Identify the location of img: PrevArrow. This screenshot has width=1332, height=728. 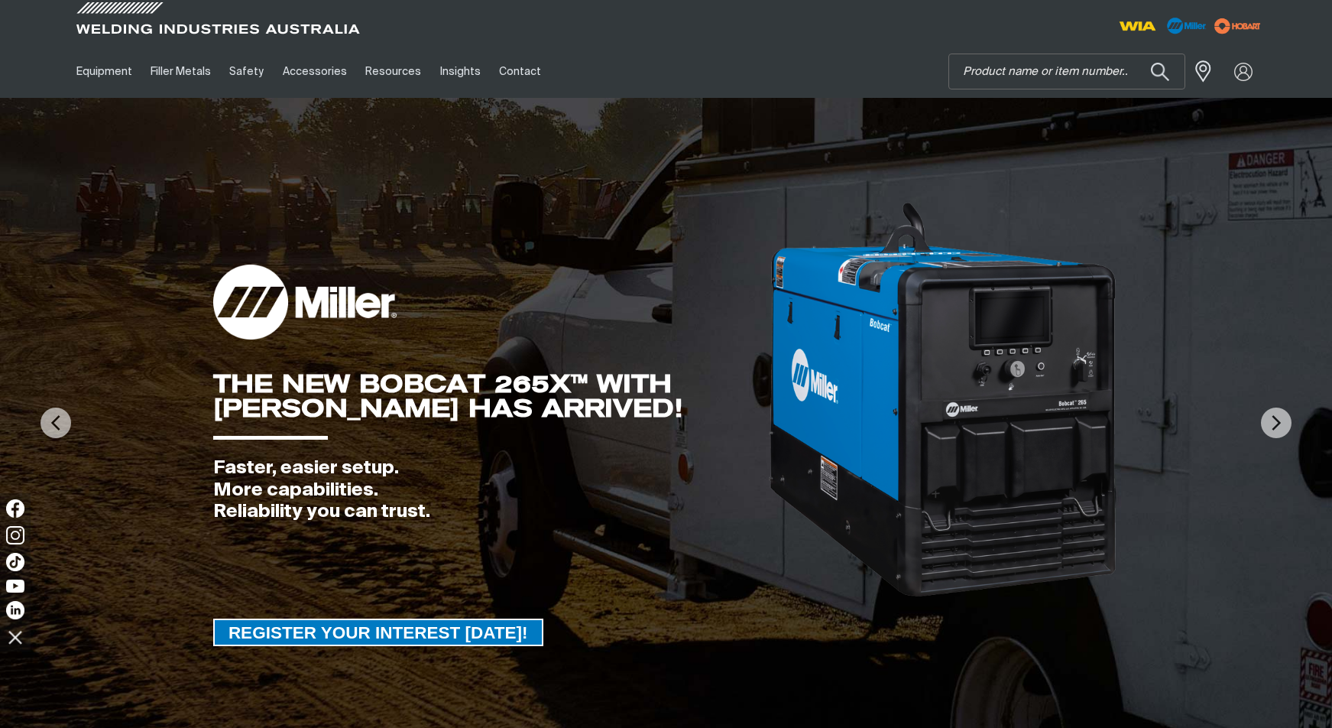
(56, 423).